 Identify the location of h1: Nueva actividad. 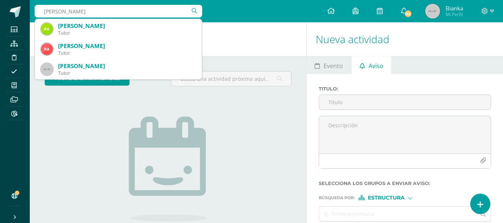
(404, 39).